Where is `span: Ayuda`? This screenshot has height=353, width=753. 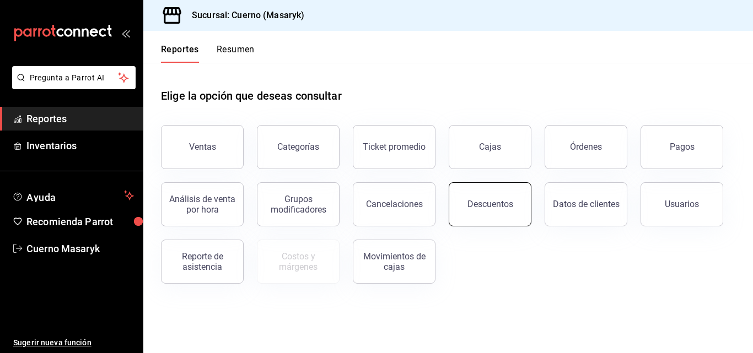
span: Ayuda is located at coordinates (73, 196).